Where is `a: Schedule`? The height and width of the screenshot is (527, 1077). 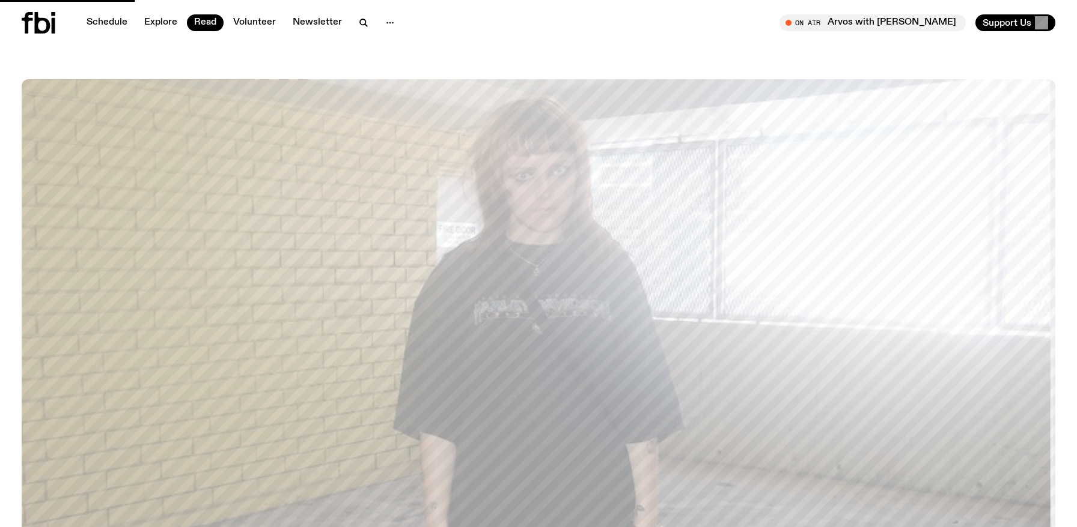
a: Schedule is located at coordinates (107, 23).